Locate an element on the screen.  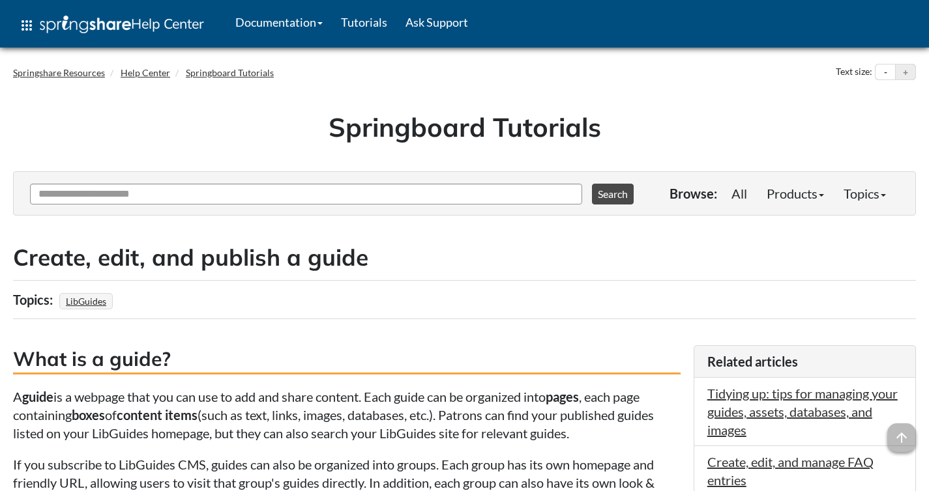
button: Search is located at coordinates (613, 194).